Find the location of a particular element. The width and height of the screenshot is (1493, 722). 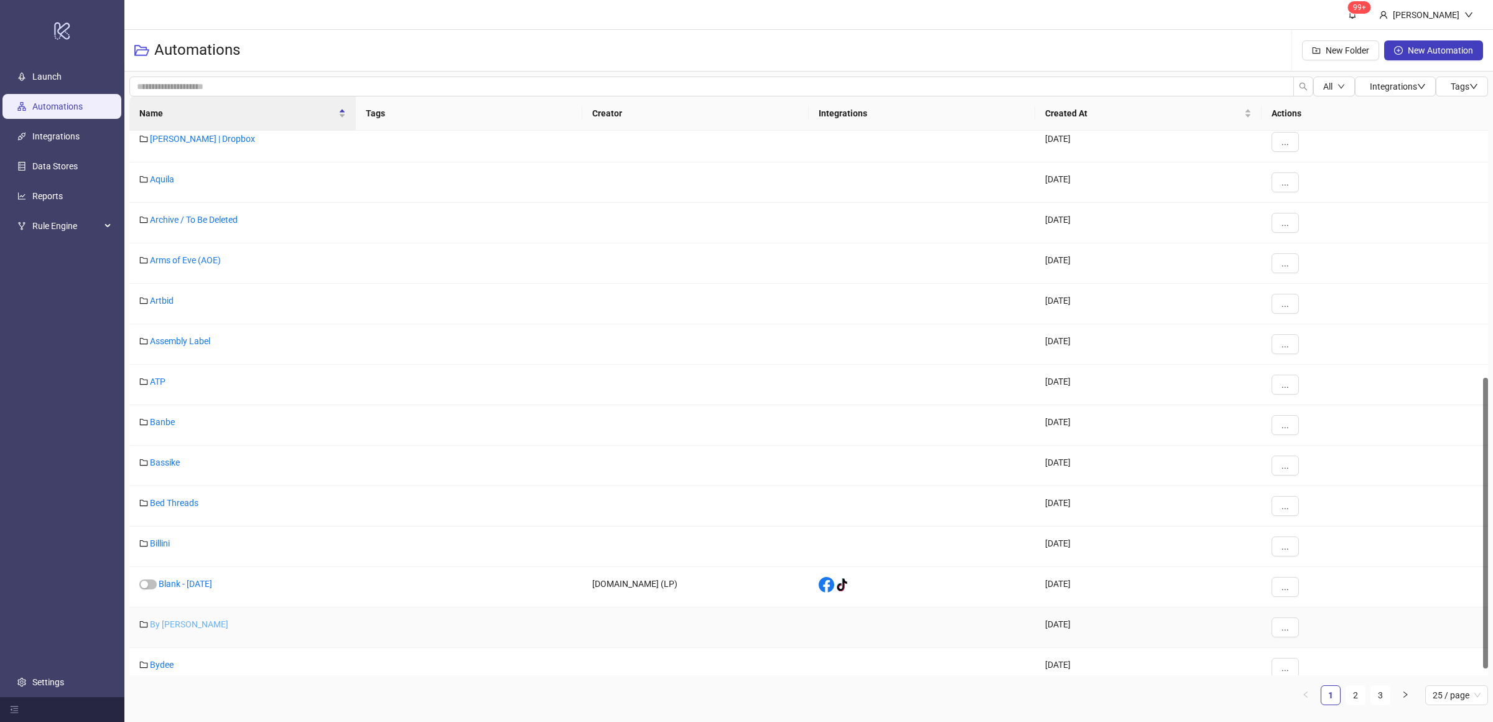

span: right is located at coordinates (1406, 694).